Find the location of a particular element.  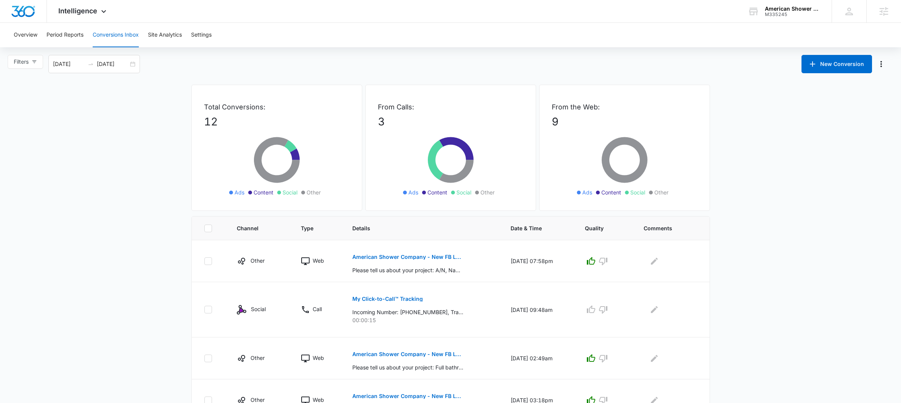

p: From the Web: is located at coordinates (625, 107).